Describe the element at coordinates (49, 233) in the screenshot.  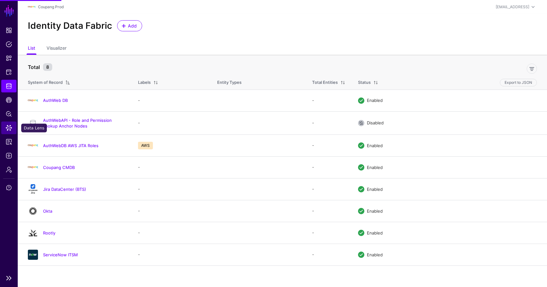
I see `a: Rootly` at that location.